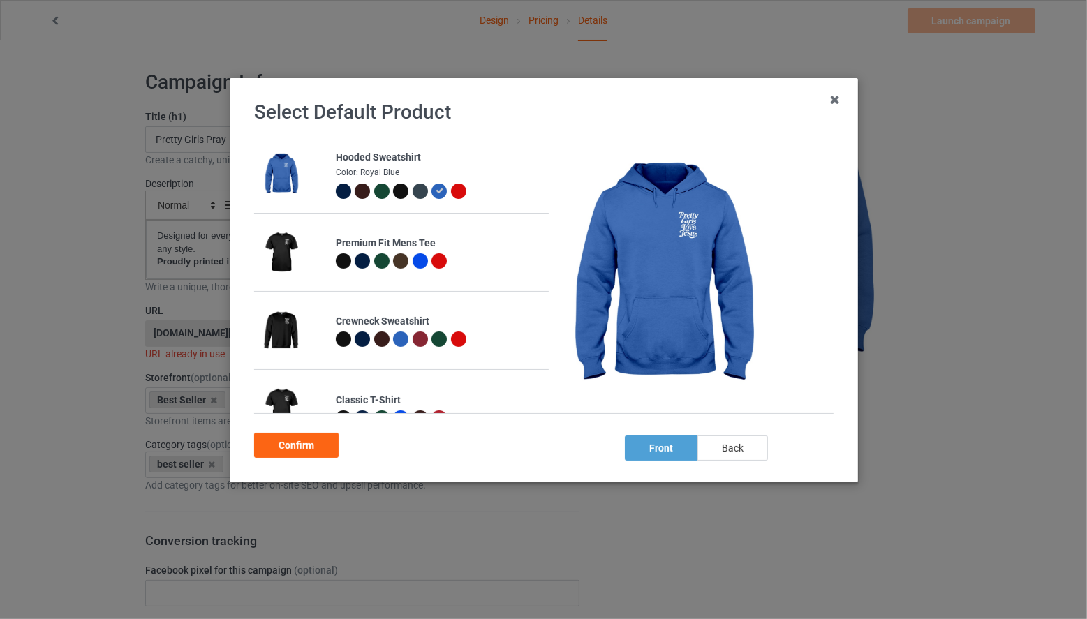 This screenshot has width=1087, height=619. Describe the element at coordinates (438, 401) in the screenshot. I see `div: Classic T-Shirt` at that location.